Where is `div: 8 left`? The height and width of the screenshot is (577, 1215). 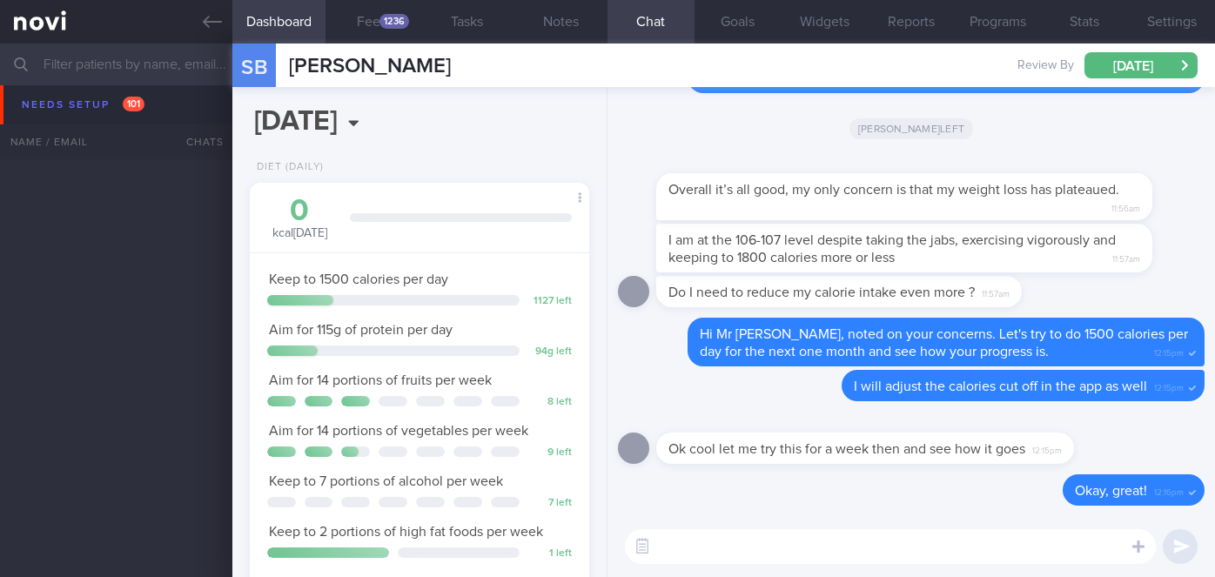
div: 8 left is located at coordinates (550, 402).